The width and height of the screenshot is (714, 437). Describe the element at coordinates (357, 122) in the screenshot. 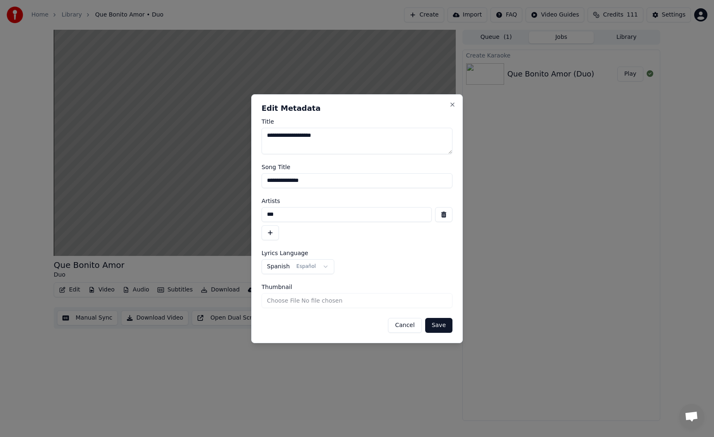

I see `label: Title` at that location.